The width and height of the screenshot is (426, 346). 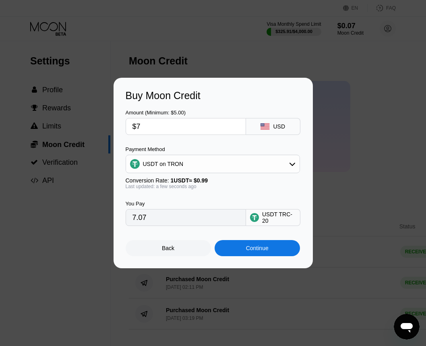 What do you see at coordinates (213, 95) in the screenshot?
I see `div: Buy Moon Credit` at bounding box center [213, 95].